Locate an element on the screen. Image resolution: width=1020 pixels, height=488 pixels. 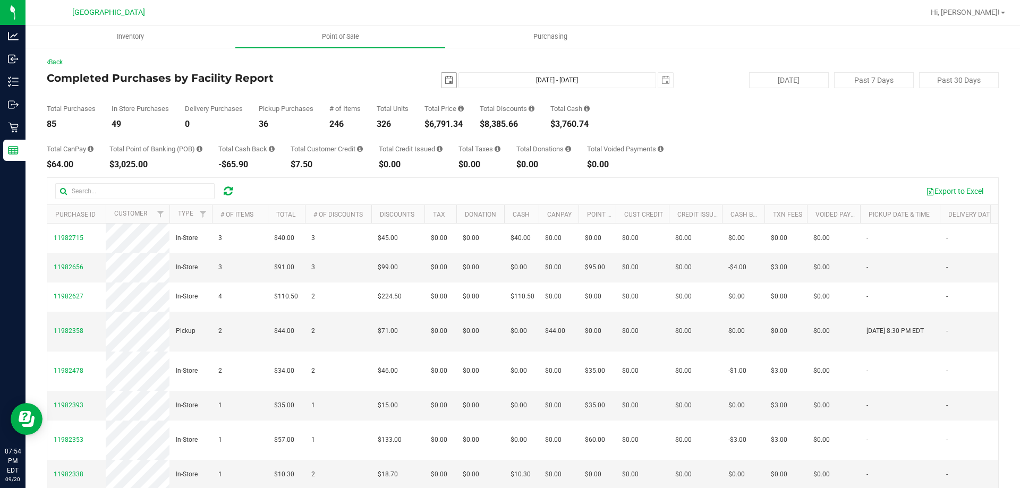
span: $10.30 is located at coordinates (521, 474).